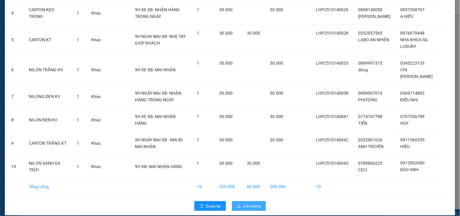 The height and width of the screenshot is (216, 460). I want to click on span: 0332861026, so click(370, 140).